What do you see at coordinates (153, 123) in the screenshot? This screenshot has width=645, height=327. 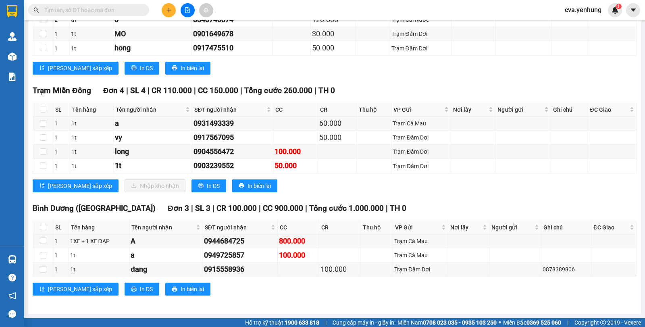 I see `td: a` at bounding box center [153, 123].